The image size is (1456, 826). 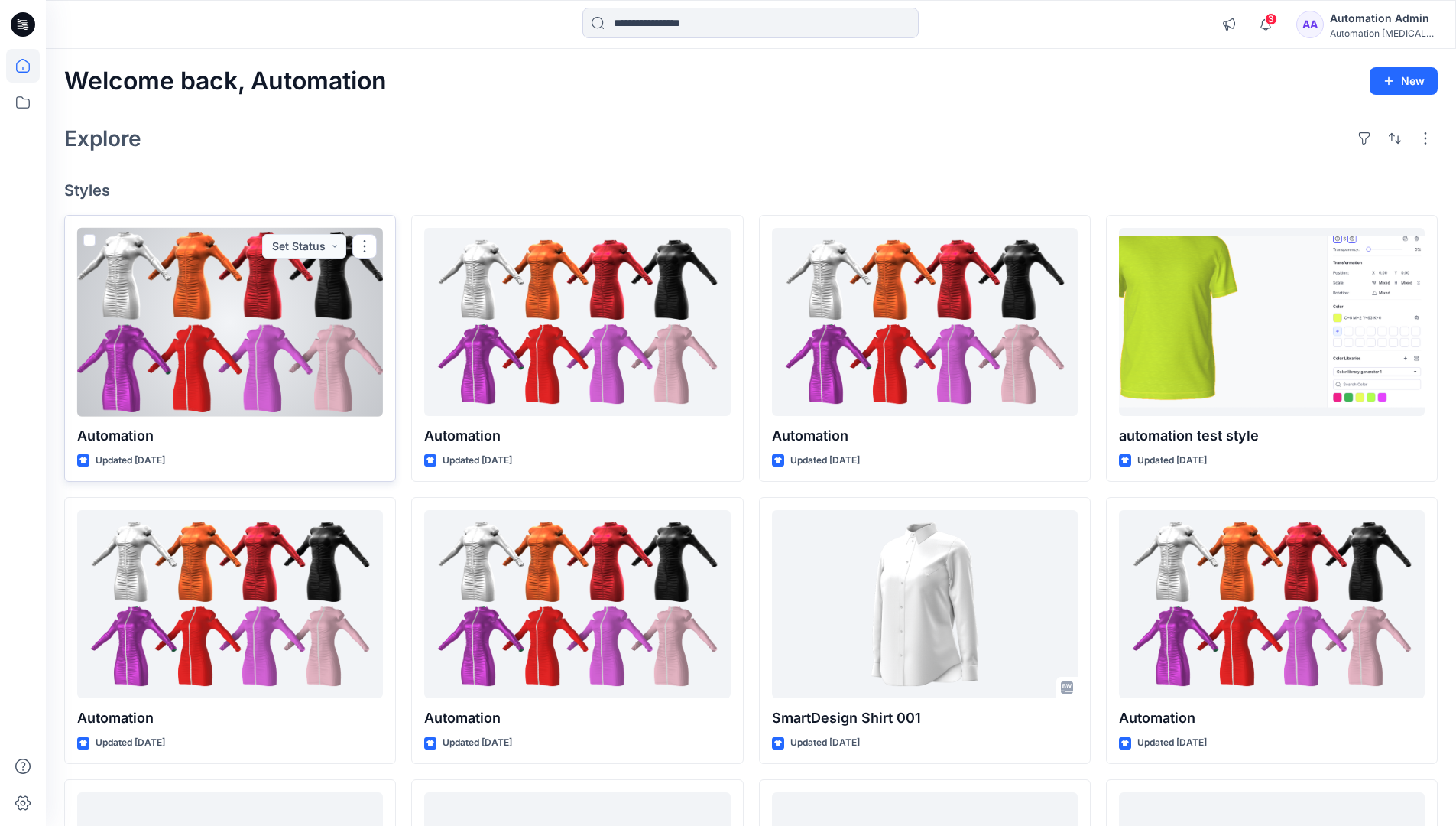 What do you see at coordinates (925, 604) in the screenshot?
I see `a: SmartDesign Shirt 001` at bounding box center [925, 604].